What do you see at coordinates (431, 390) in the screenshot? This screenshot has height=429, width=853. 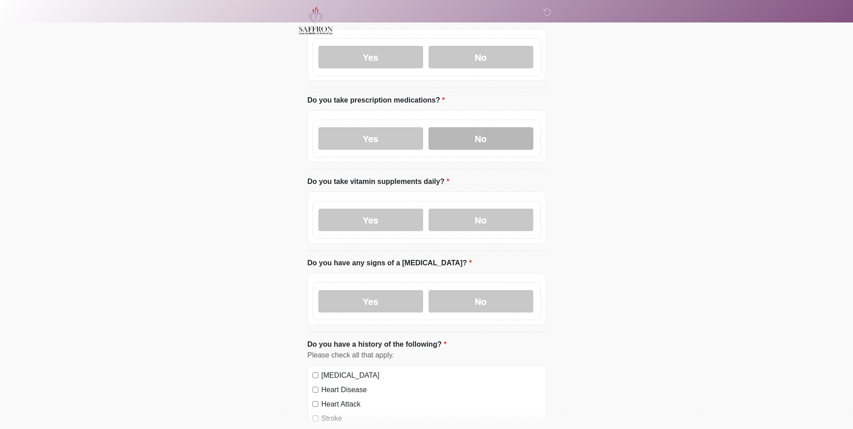 I see `label: Heart Disease` at bounding box center [431, 390].